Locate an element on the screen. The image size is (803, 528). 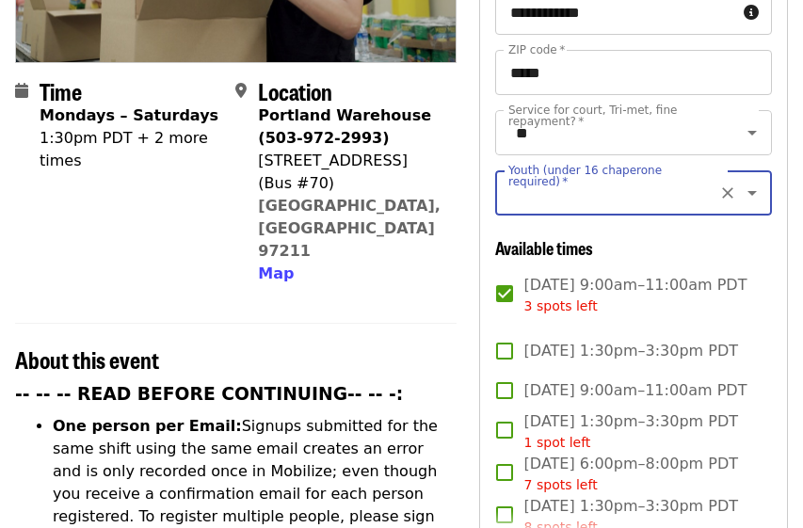
span: Map is located at coordinates (276, 273).